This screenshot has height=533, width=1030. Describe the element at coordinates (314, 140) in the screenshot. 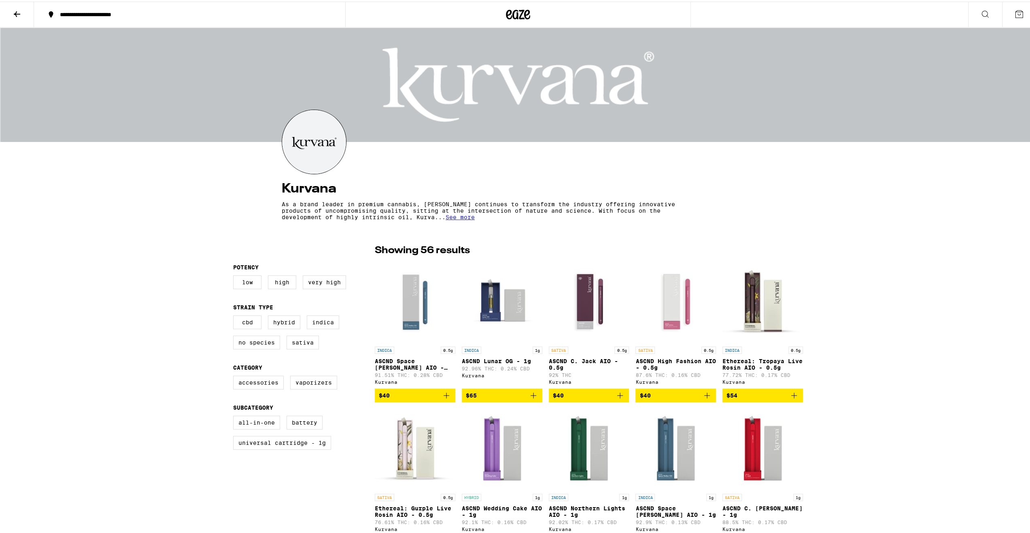

I see `img: Kurvana logo` at that location.